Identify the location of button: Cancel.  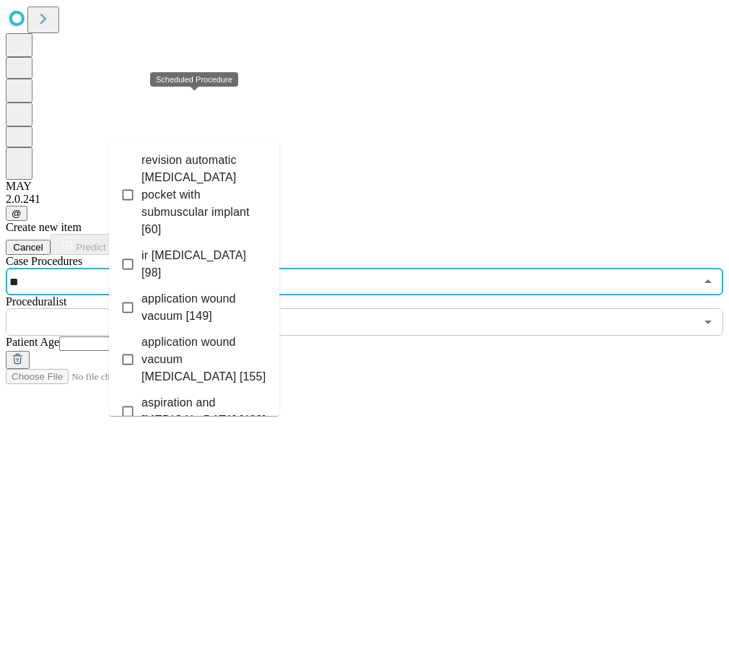
(28, 247).